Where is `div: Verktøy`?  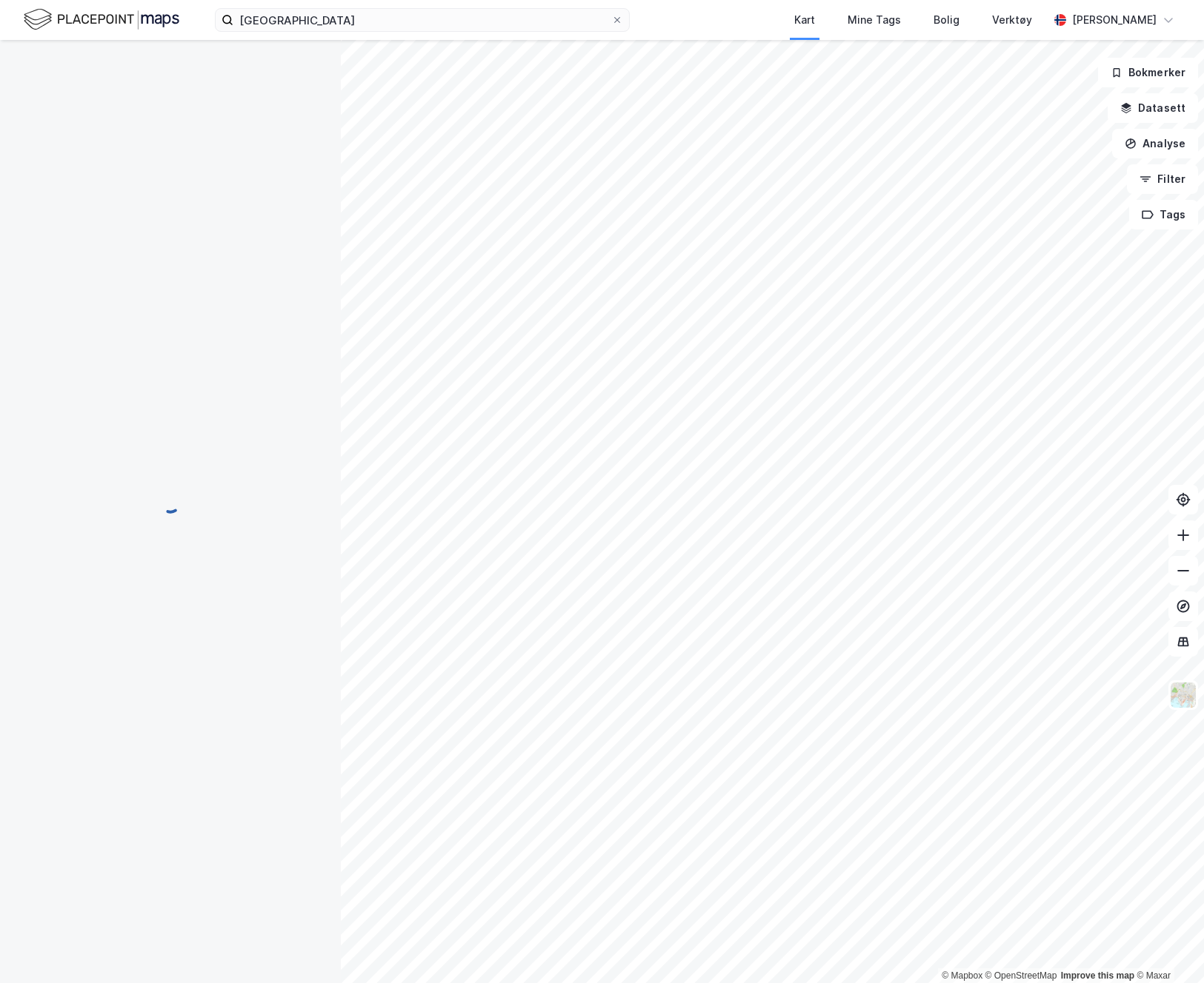 div: Verktøy is located at coordinates (1012, 20).